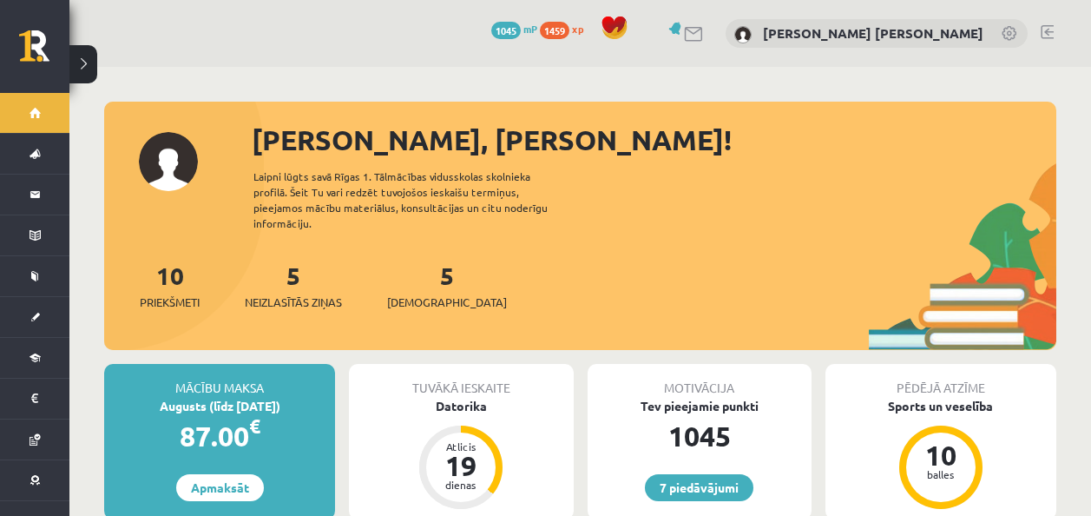 This screenshot has width=1091, height=516. What do you see at coordinates (514, 29) in the screenshot?
I see `a: 1045 mP` at bounding box center [514, 29].